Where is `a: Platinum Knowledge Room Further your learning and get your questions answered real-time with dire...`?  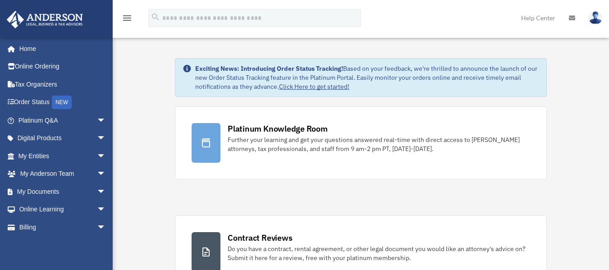 a: Platinum Knowledge Room Further your learning and get your questions answered real-time with dire... is located at coordinates (360, 143).